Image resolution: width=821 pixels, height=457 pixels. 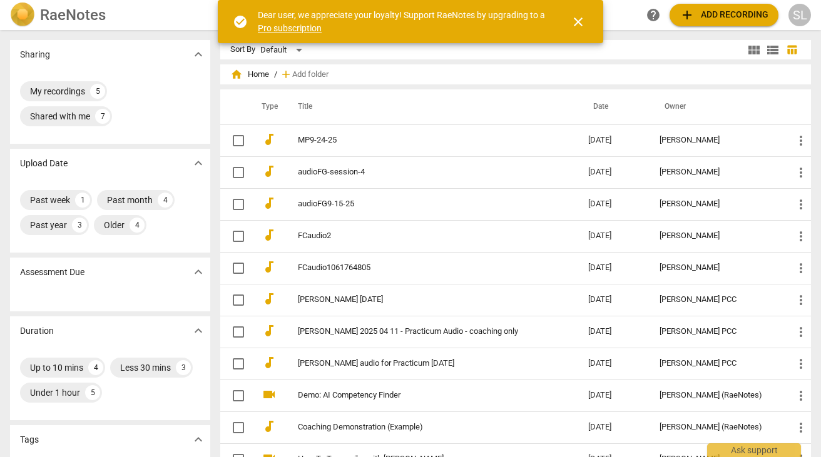 I want to click on div: Ask support, so click(x=754, y=450).